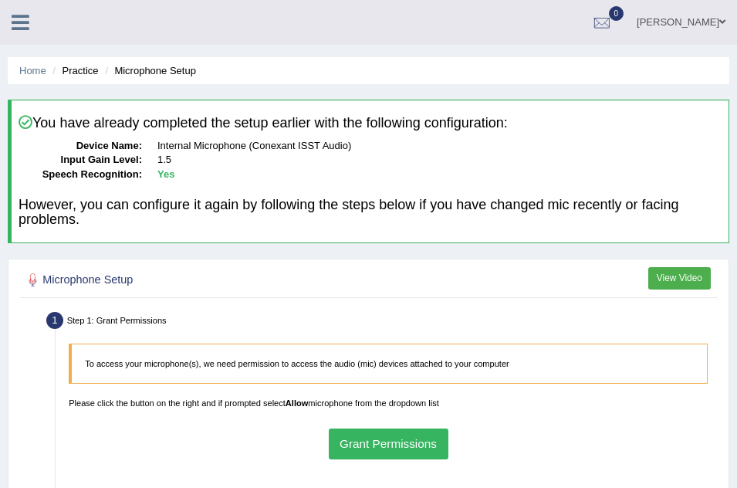 Image resolution: width=737 pixels, height=488 pixels. Describe the element at coordinates (296, 403) in the screenshot. I see `b: Allow` at that location.